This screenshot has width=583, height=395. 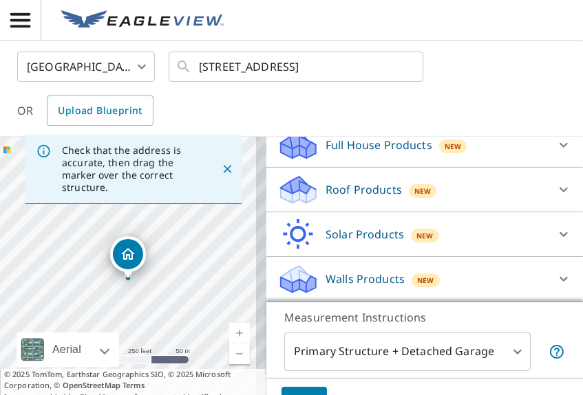 What do you see at coordinates (67, 350) in the screenshot?
I see `div: Aerial` at bounding box center [67, 350].